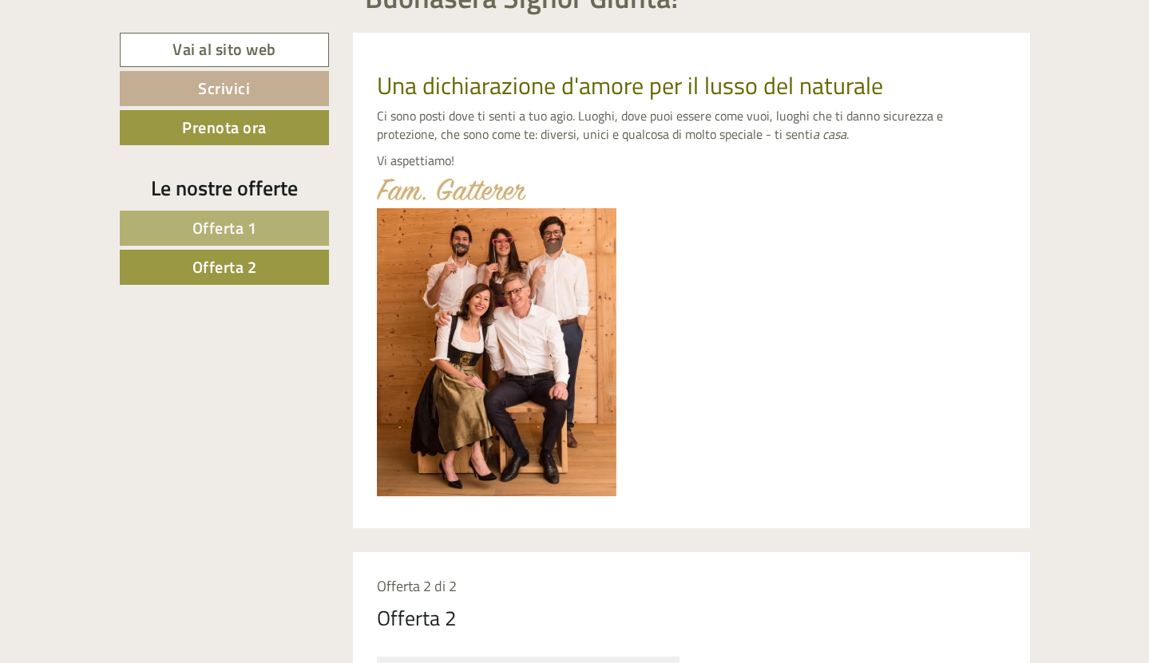 The height and width of the screenshot is (663, 1149). I want to click on div: Le nostre offerte, so click(224, 188).